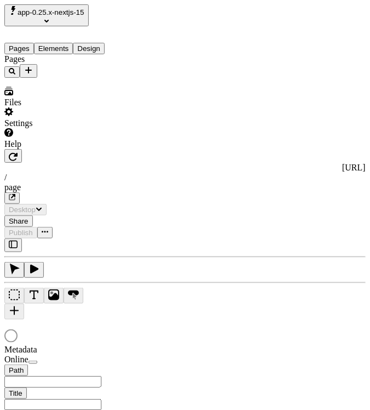  Describe the element at coordinates (22, 210) in the screenshot. I see `span: Desktop` at that location.